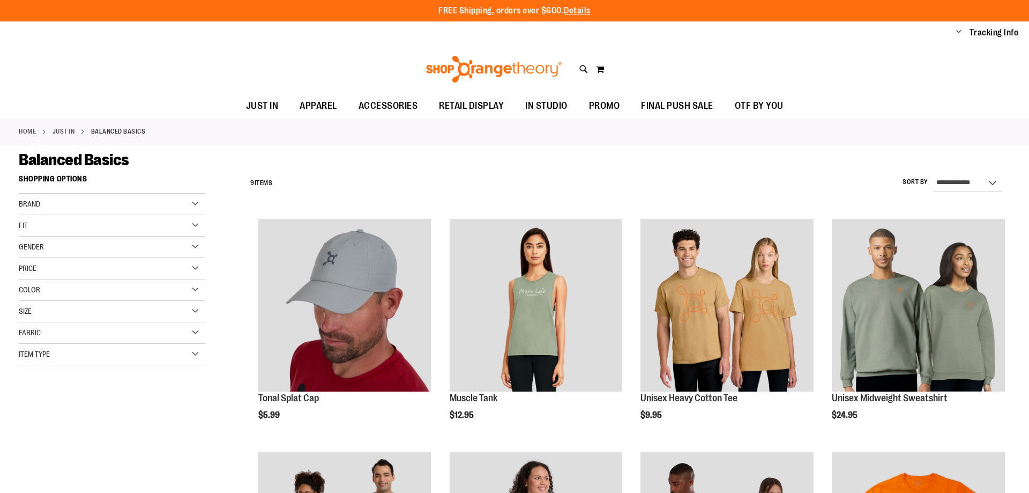  I want to click on a: Product image for Grey Tonal Splat Cap, so click(345, 306).